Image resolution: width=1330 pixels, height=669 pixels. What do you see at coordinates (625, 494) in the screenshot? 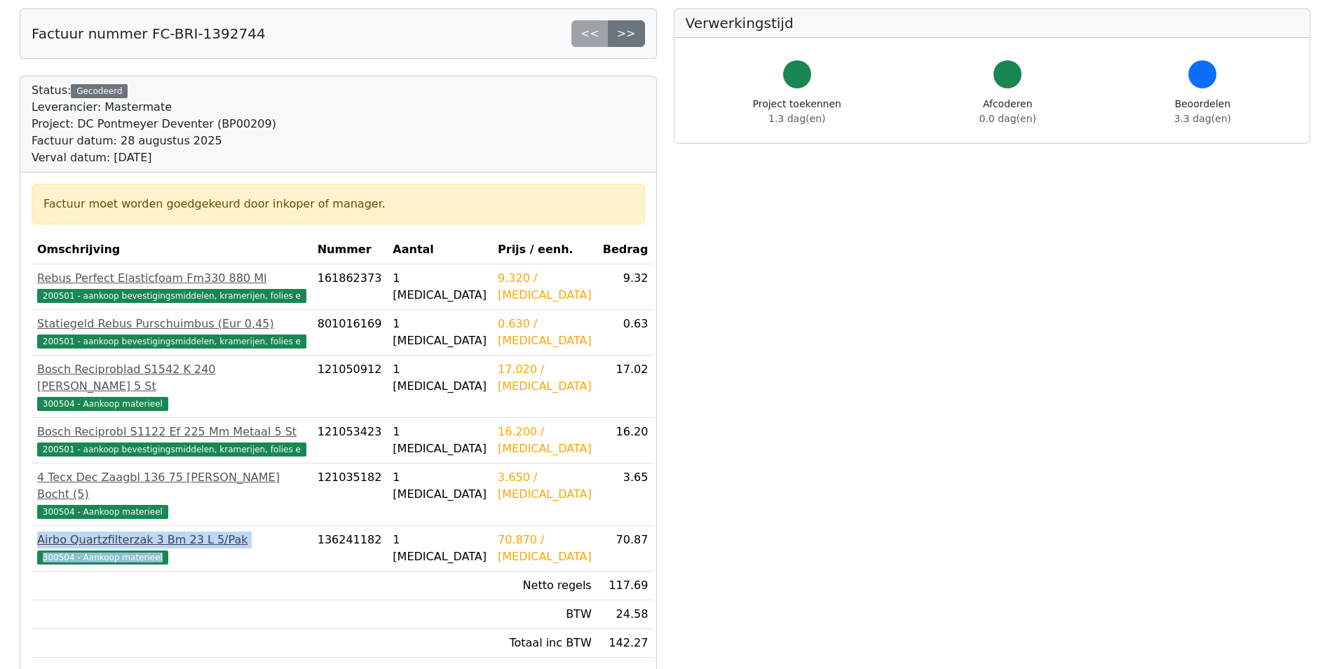
I see `td: 3.65` at bounding box center [625, 494].